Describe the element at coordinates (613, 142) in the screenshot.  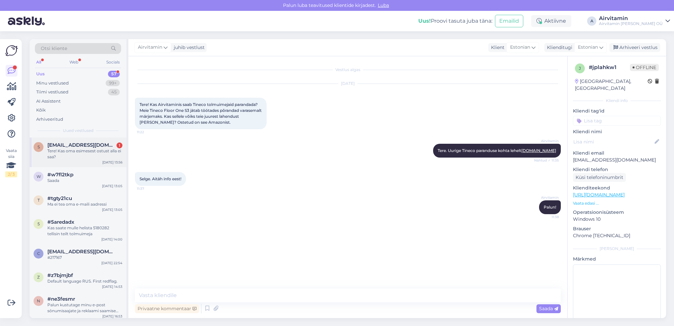
I see `input: Lisa nimi` at that location.